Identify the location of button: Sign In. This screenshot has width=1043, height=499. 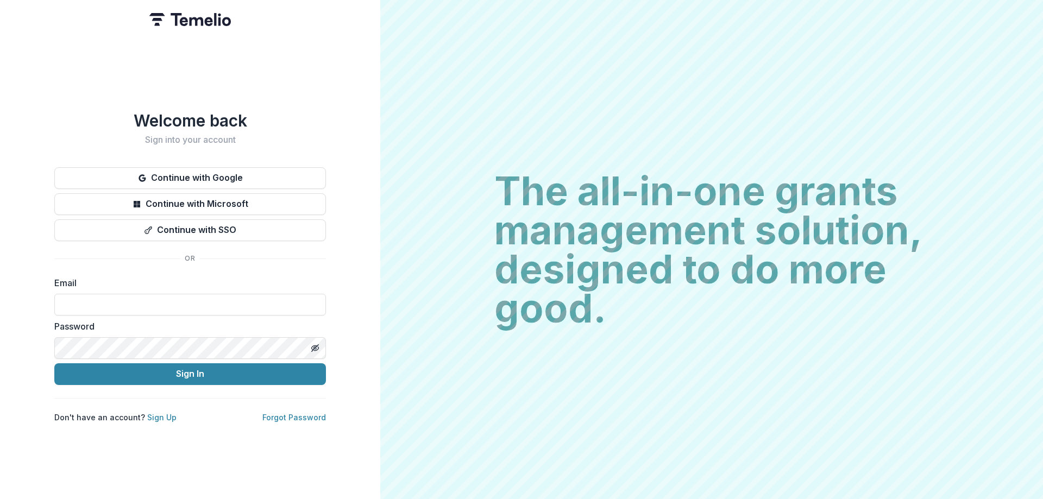
(190, 374).